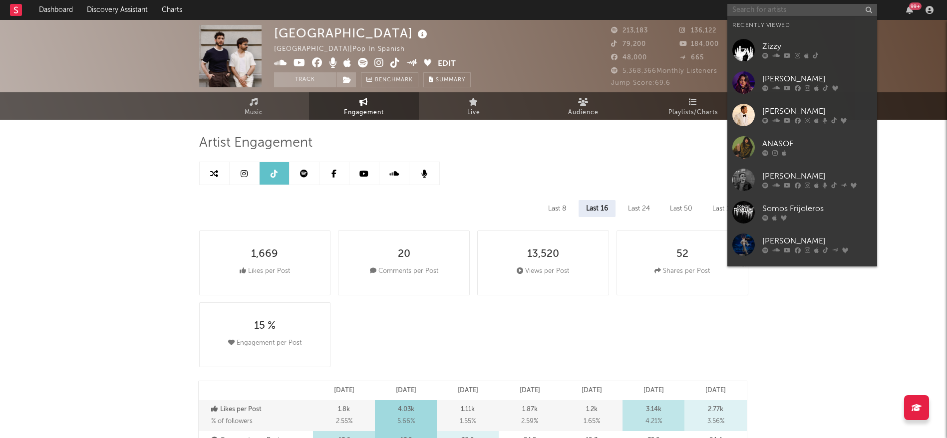  I want to click on span: 5,368,366 Monthly Listeners, so click(664, 71).